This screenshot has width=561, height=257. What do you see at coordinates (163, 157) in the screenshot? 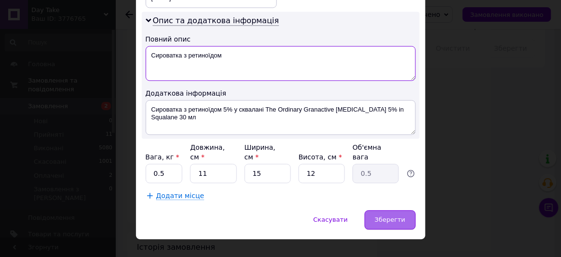
I see `label: Вага, кг` at bounding box center [163, 157].